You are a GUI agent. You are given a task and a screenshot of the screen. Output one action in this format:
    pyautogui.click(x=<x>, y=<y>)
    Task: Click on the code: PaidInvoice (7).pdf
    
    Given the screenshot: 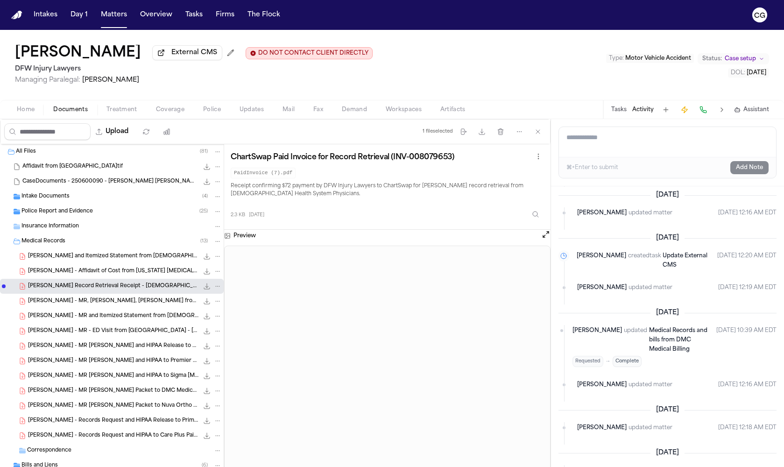 What is the action you would take?
    pyautogui.click(x=263, y=173)
    